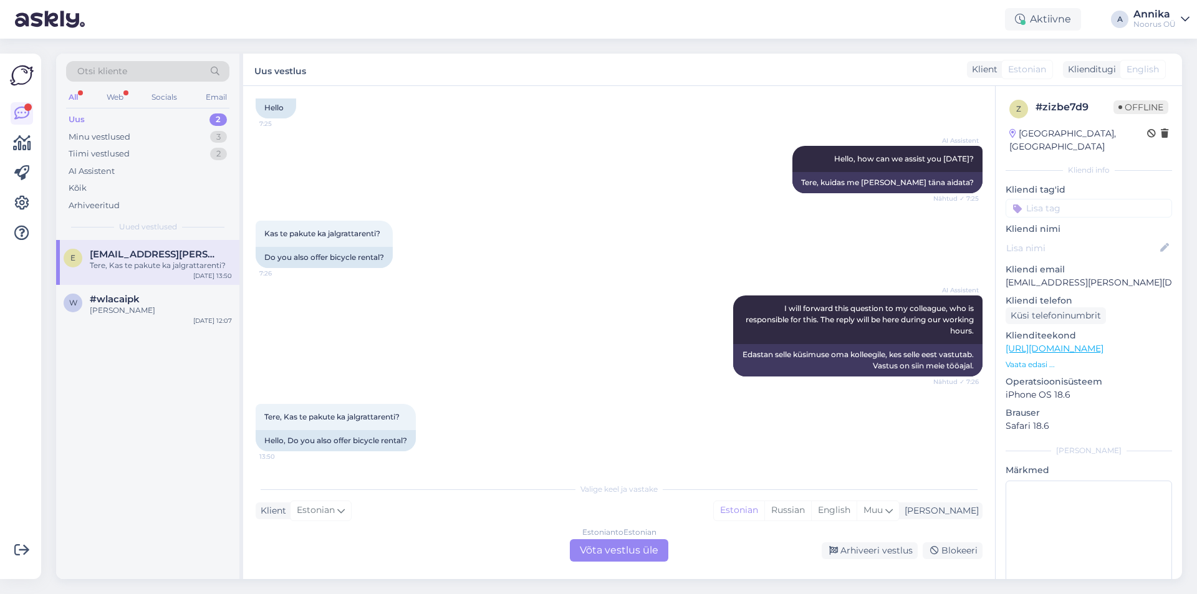 The height and width of the screenshot is (594, 1197). I want to click on span: e, so click(73, 257).